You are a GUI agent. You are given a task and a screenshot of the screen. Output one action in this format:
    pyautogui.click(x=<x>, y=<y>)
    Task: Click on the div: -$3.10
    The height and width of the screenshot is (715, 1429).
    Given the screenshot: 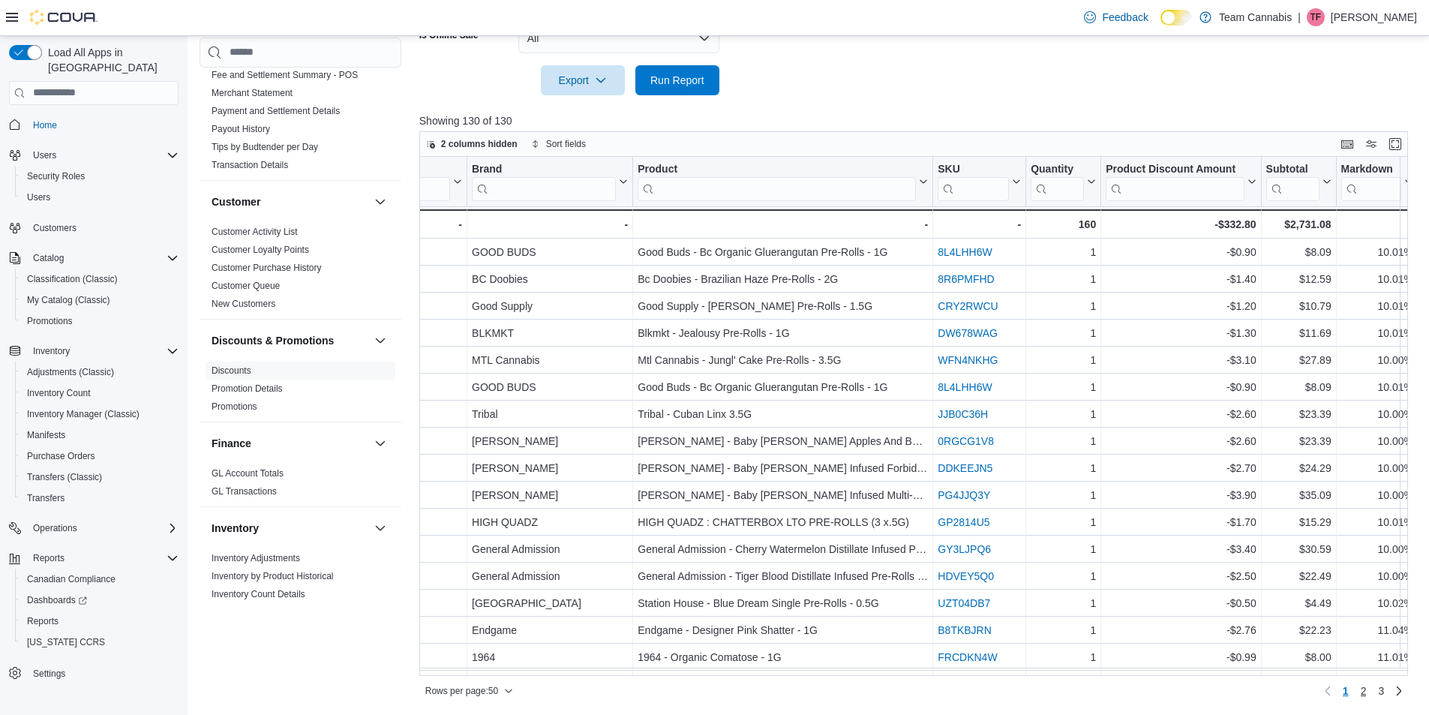 What is the action you would take?
    pyautogui.click(x=1181, y=360)
    